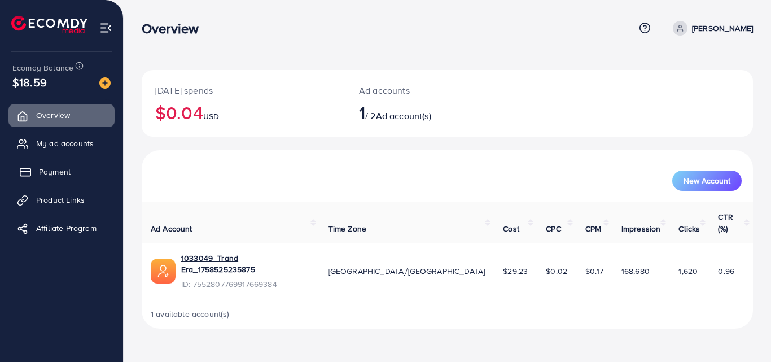 This screenshot has height=362, width=771. I want to click on span: 1, so click(362, 112).